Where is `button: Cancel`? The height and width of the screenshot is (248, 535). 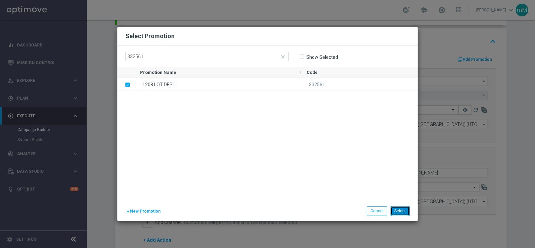 button: Cancel is located at coordinates (377, 211).